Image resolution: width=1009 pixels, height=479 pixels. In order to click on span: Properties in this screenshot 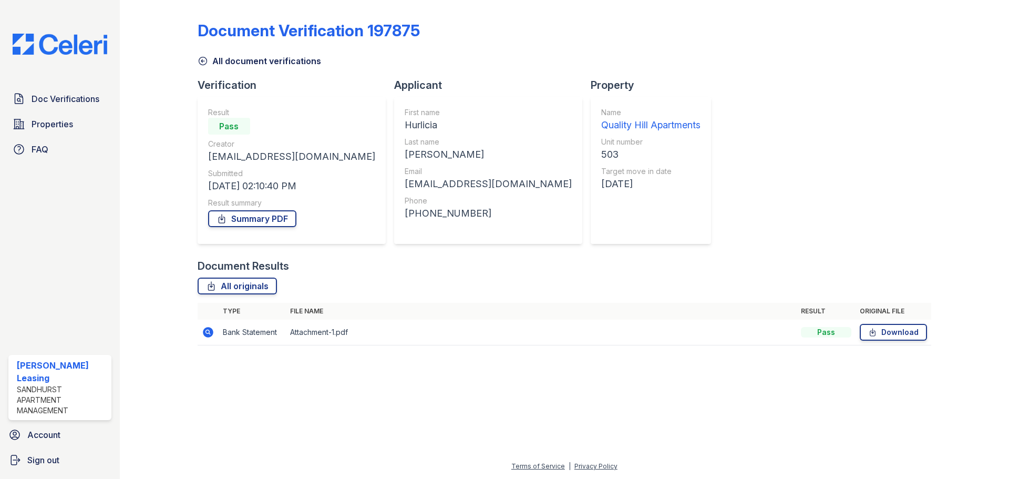, I will do `click(52, 124)`.